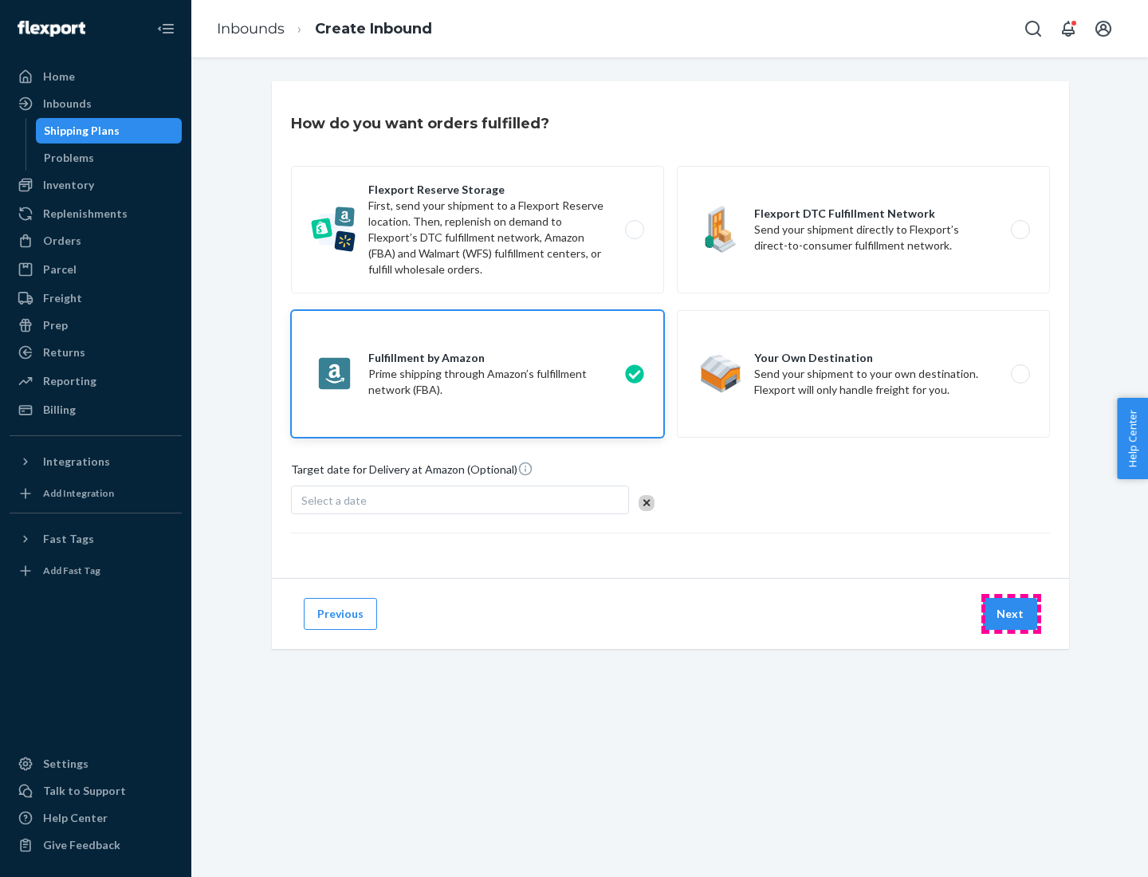 The width and height of the screenshot is (1148, 877). Describe the element at coordinates (96, 381) in the screenshot. I see `a: Reporting` at that location.